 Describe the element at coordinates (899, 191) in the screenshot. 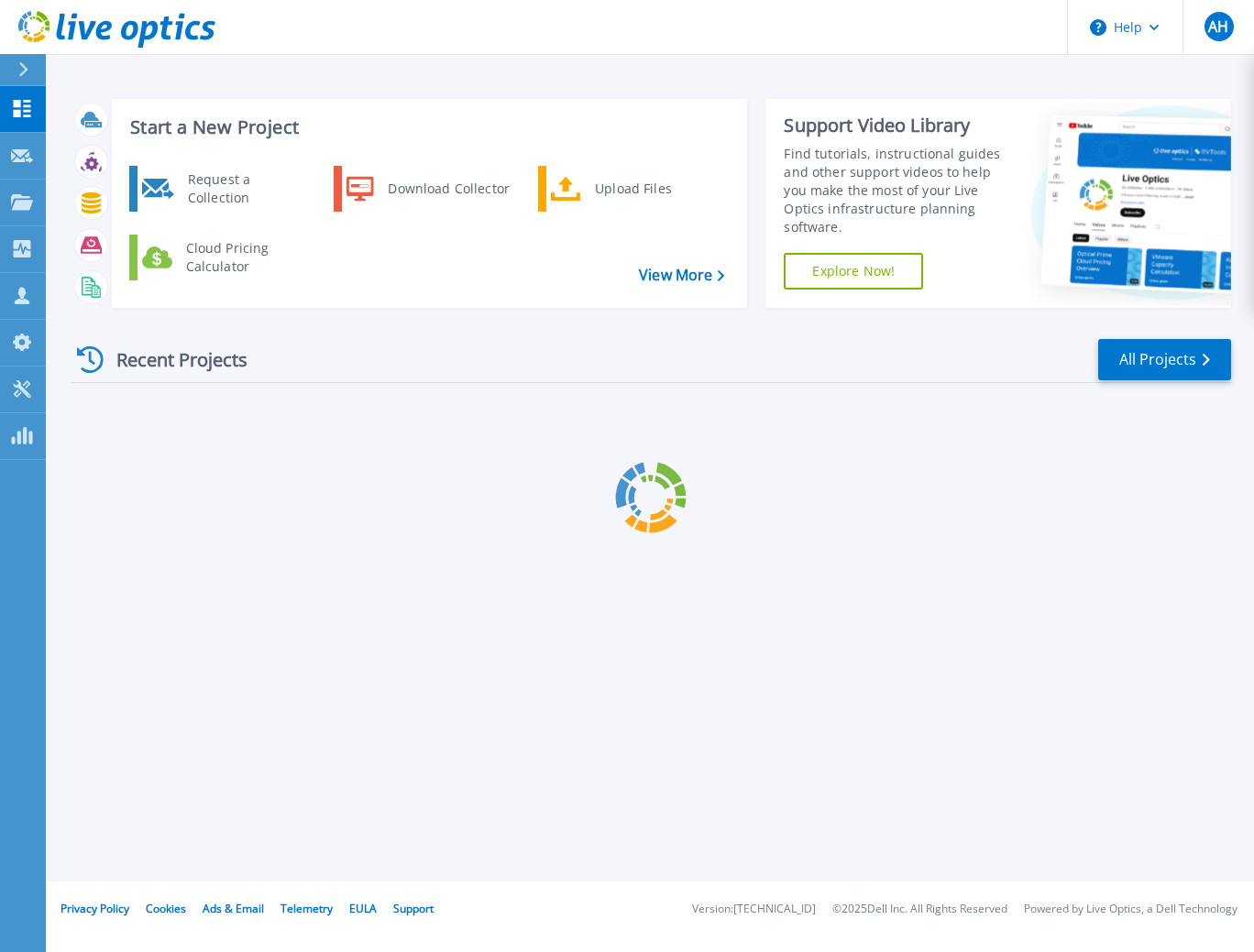

I see `div: Find tutorials, instructional guides and other support videos to help you make the most of your L...` at that location.